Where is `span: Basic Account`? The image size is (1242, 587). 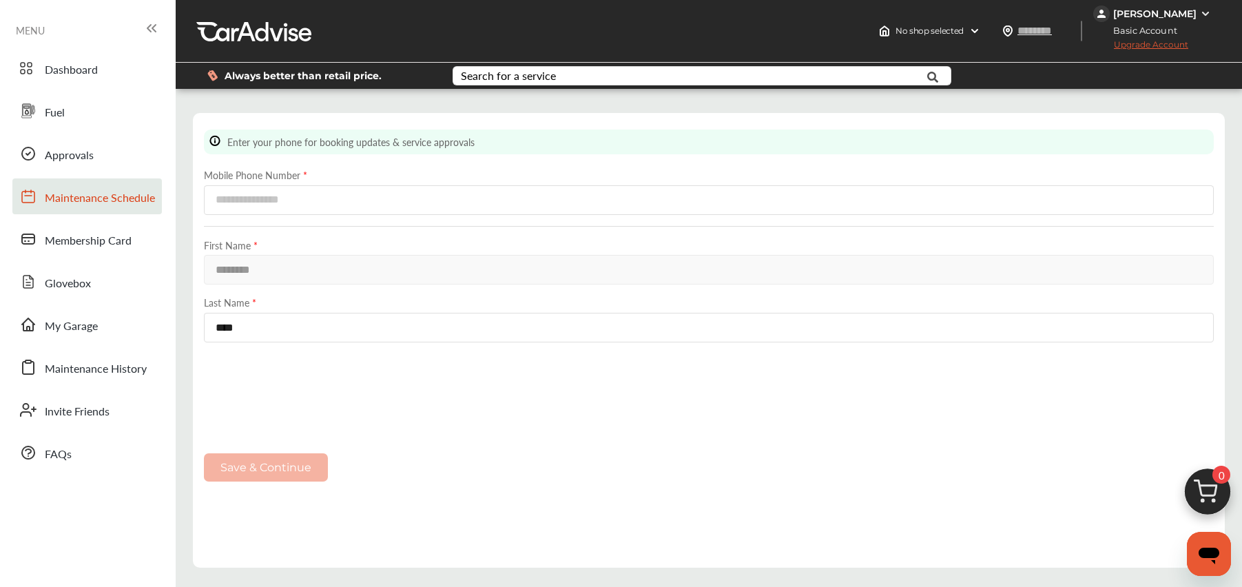 span: Basic Account is located at coordinates (1141, 30).